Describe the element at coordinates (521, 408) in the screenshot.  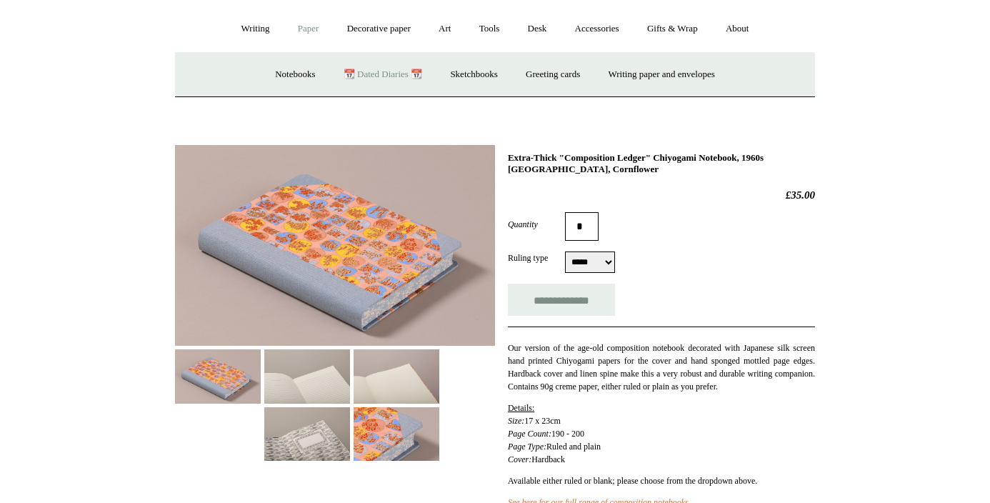
I see `span: Details:` at that location.